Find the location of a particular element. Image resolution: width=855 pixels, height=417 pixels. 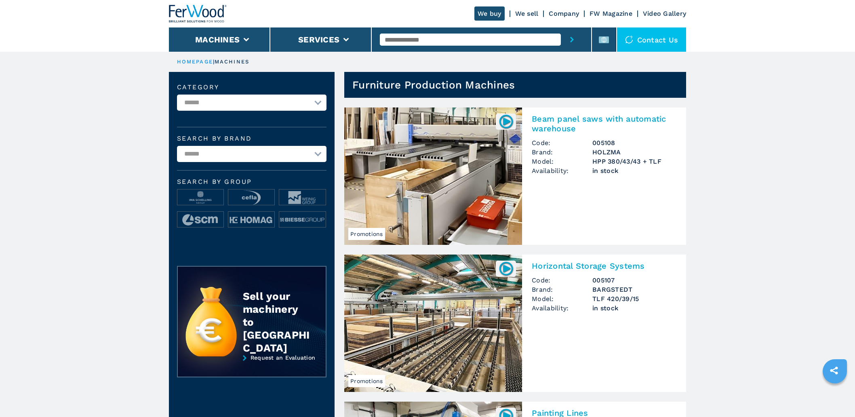

a: We sell is located at coordinates (527, 13).